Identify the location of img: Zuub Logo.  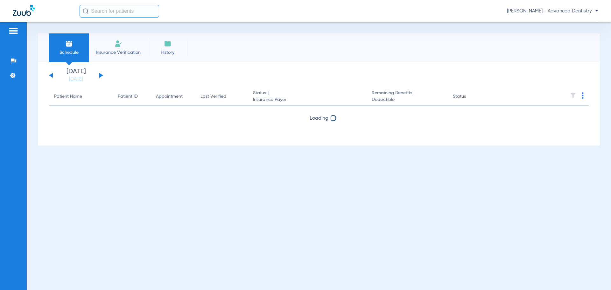
(24, 10).